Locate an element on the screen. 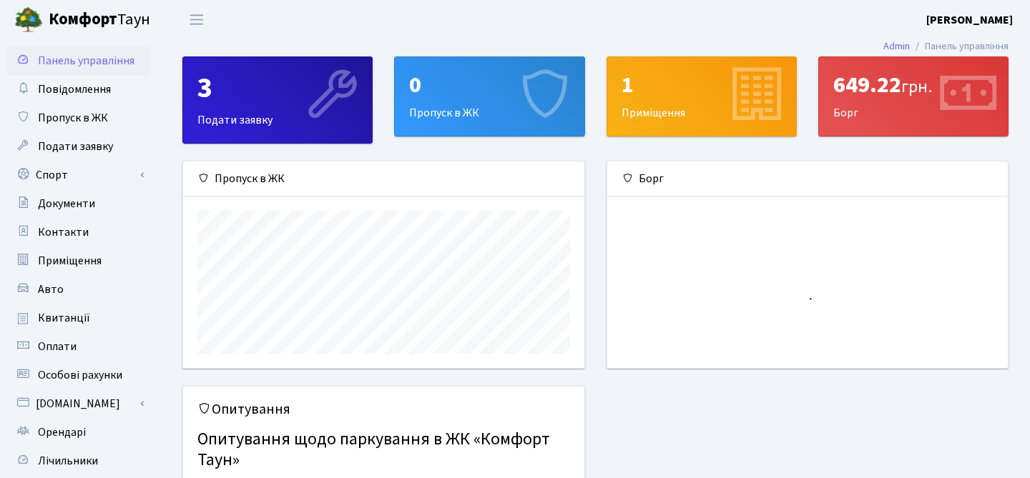 The height and width of the screenshot is (478, 1030). img: logo.png is located at coordinates (29, 20).